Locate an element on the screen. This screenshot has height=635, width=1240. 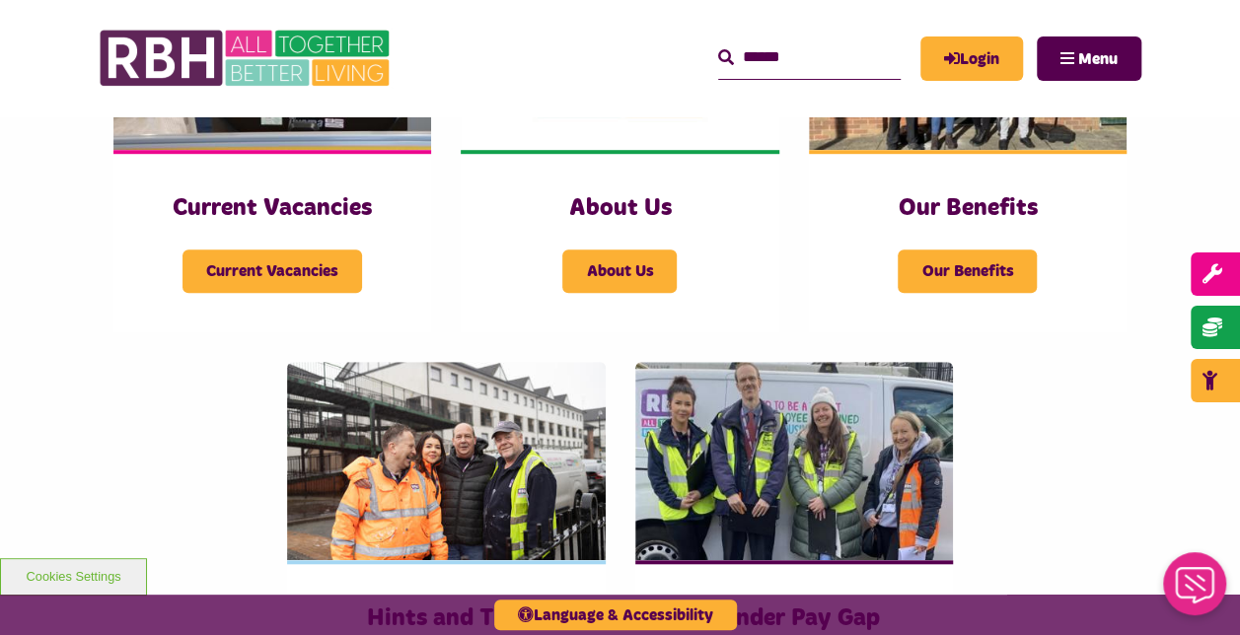
span: Menu is located at coordinates (1098, 59).